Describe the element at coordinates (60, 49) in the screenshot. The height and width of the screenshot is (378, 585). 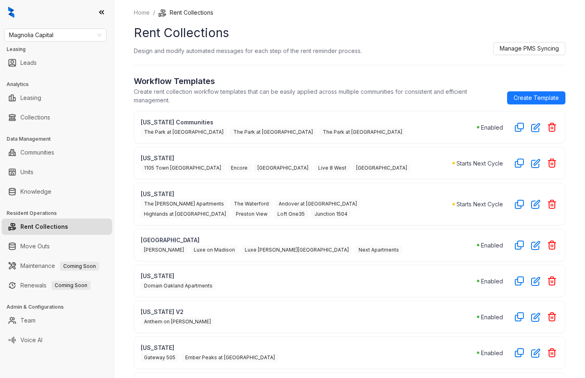
I see `h3: Leasing` at that location.